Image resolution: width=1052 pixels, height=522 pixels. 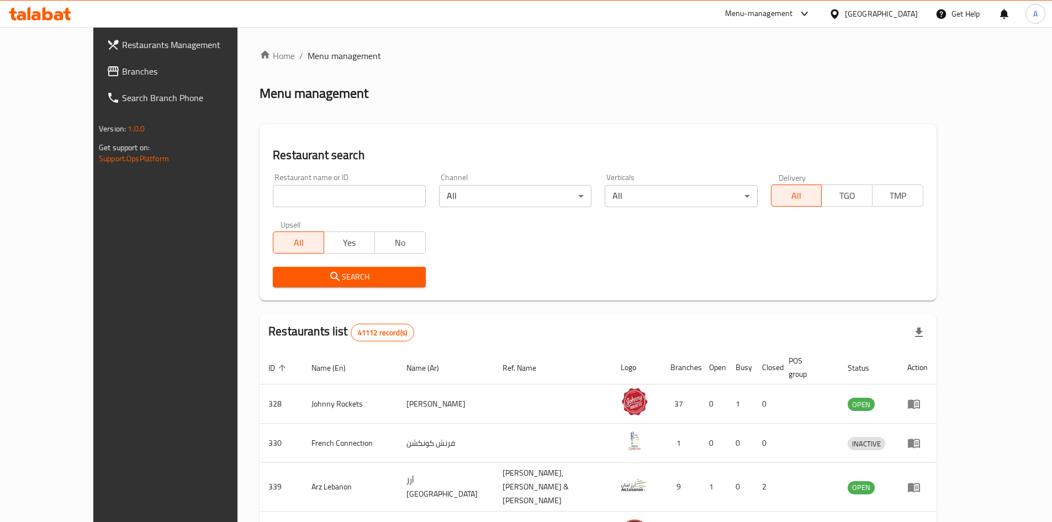 What do you see at coordinates (281, 404) in the screenshot?
I see `td: 328` at bounding box center [281, 404].